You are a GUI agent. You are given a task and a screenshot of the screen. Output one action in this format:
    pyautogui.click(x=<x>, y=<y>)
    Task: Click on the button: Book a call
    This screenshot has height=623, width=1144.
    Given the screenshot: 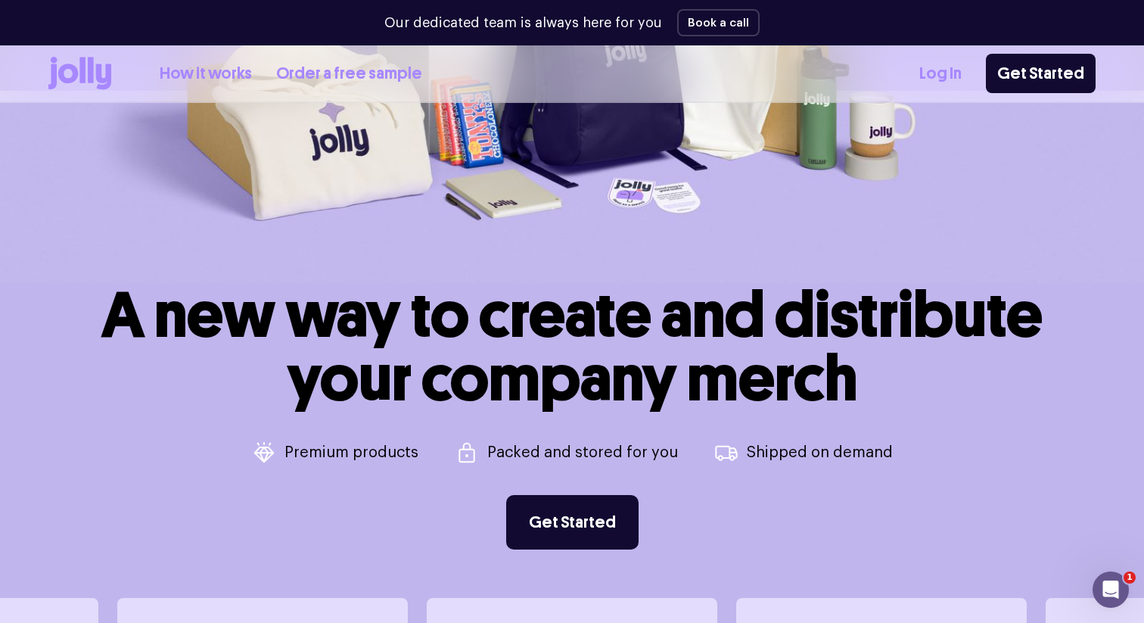 What is the action you would take?
    pyautogui.click(x=718, y=23)
    